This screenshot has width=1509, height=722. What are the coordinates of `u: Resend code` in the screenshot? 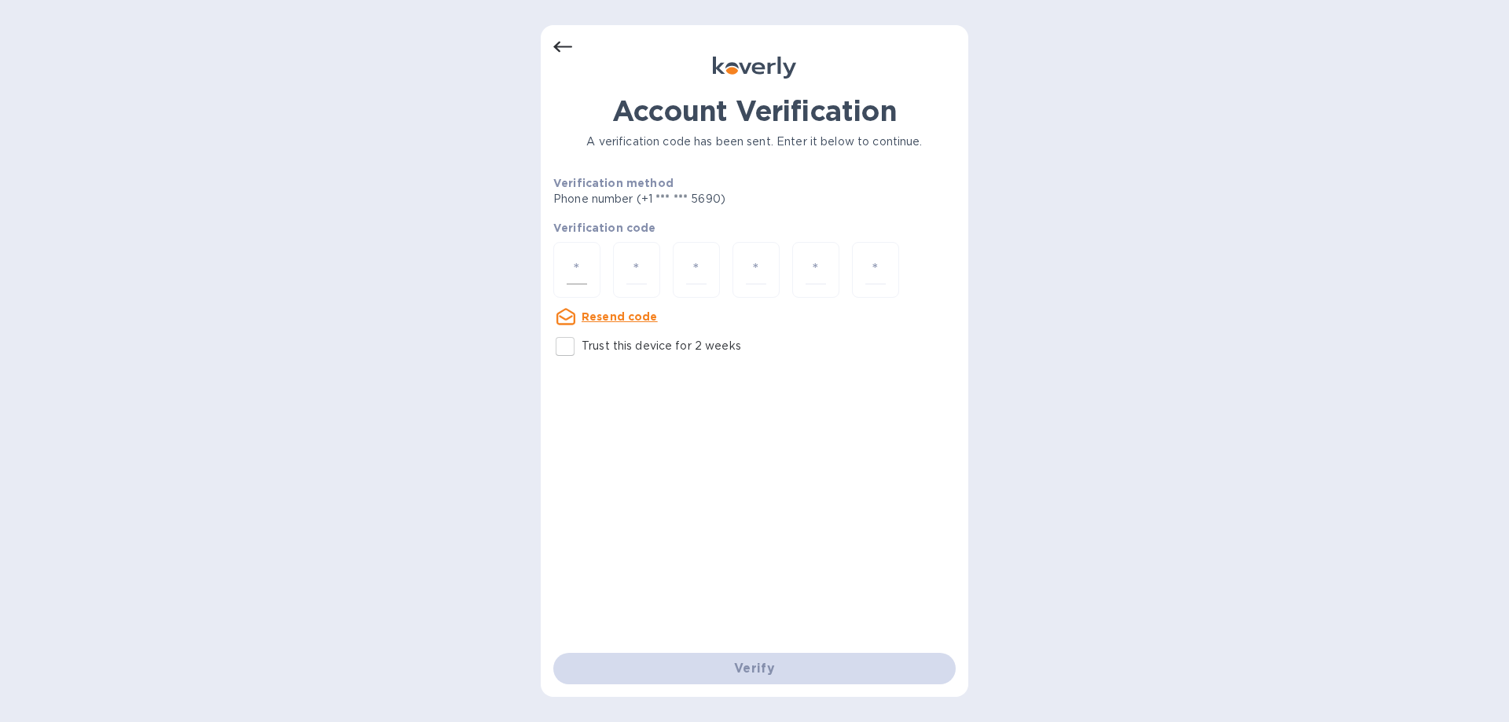 It's located at (619, 317).